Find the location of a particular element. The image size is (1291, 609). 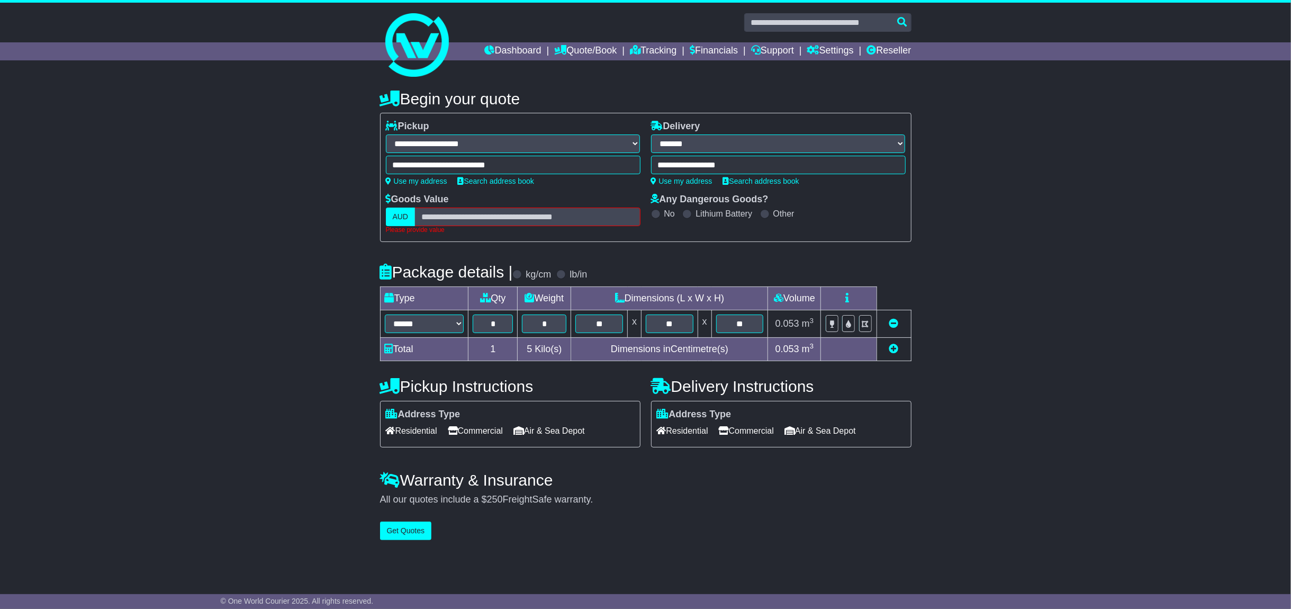

td: Weight is located at coordinates (544, 298).